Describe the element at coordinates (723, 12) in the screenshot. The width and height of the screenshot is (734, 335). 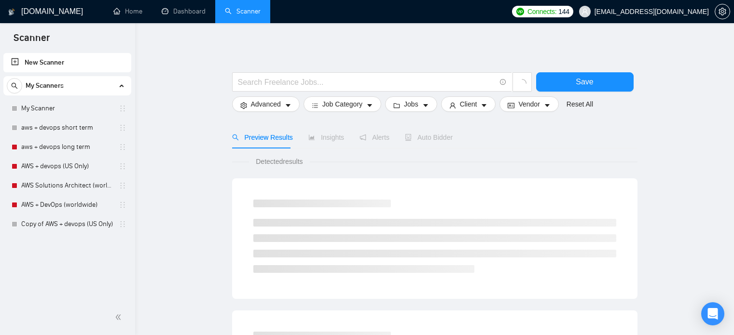
I see `a: setting` at that location.